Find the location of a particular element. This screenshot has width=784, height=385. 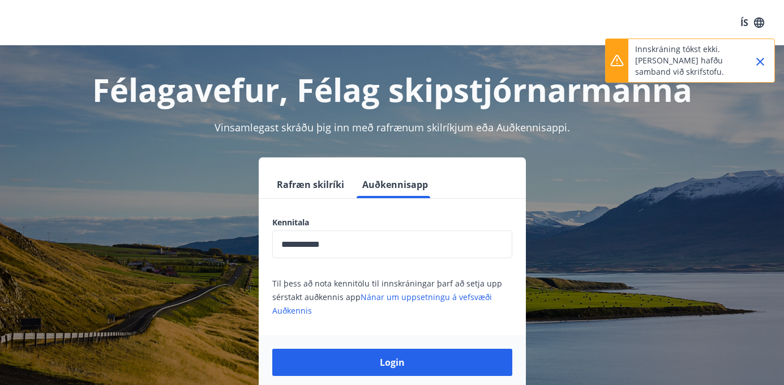

span: Vinsamlegast skráðu þig inn með rafrænum skilríkjum eða Auðkennisappi. is located at coordinates (392, 127).